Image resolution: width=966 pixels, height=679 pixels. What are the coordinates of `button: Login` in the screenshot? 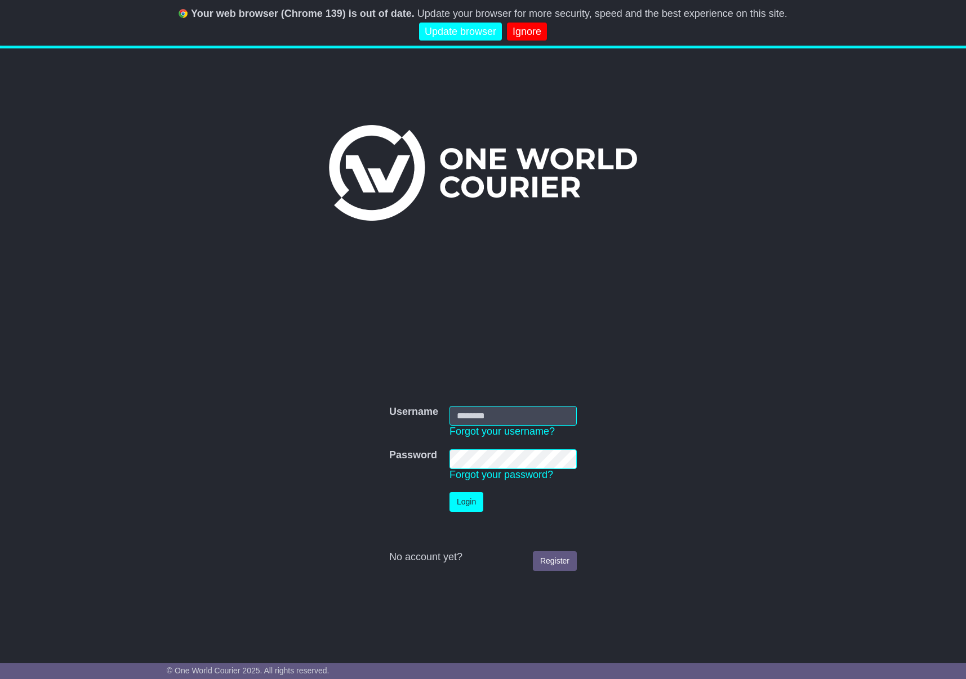 It's located at (466, 502).